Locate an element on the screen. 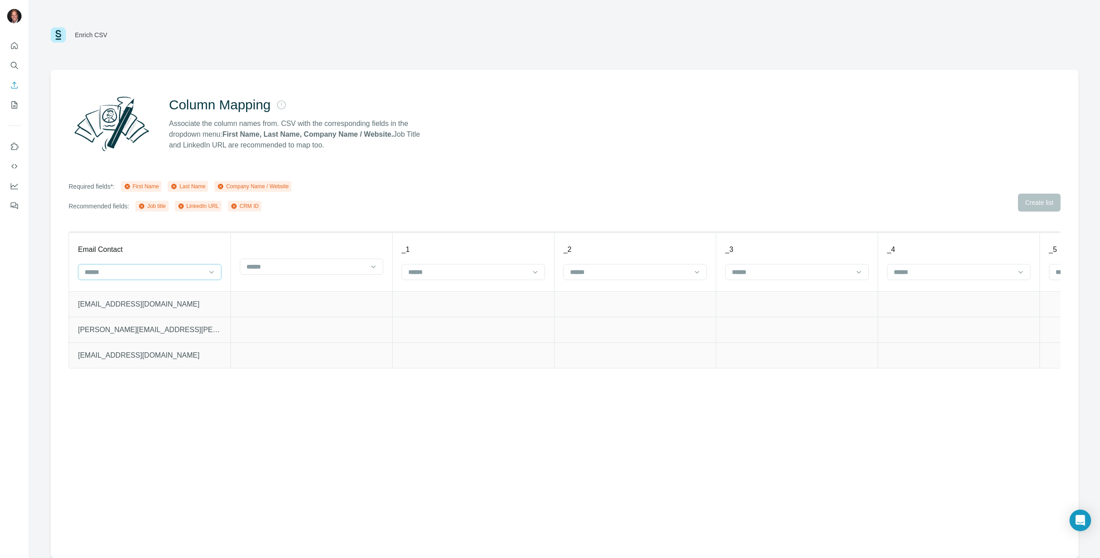 The width and height of the screenshot is (1100, 558). p: Associate the column names from. CSV with the corresponding fields in the dropdown menu: Job Titl... is located at coordinates (298, 134).